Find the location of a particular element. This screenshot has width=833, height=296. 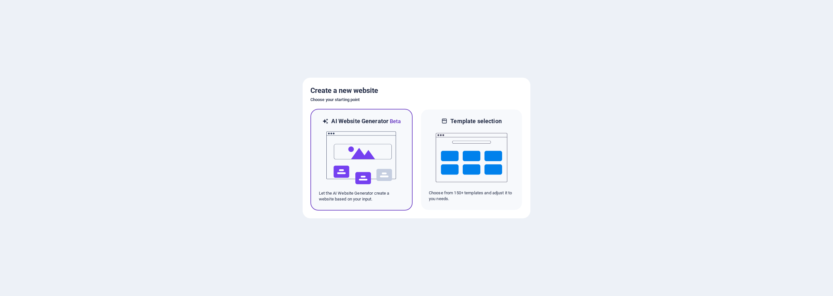

h5: Create a new website is located at coordinates (416, 91).